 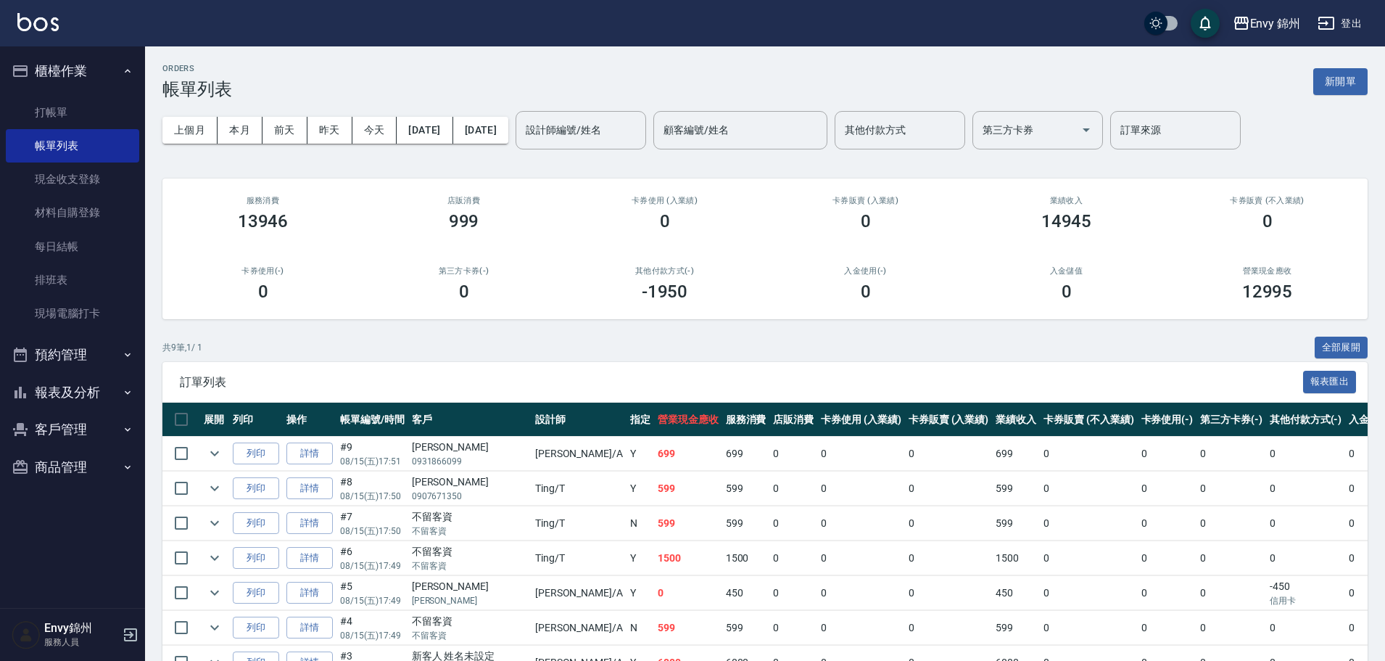 What do you see at coordinates (1306, 600) in the screenshot?
I see `p: 信用卡` at bounding box center [1306, 600].